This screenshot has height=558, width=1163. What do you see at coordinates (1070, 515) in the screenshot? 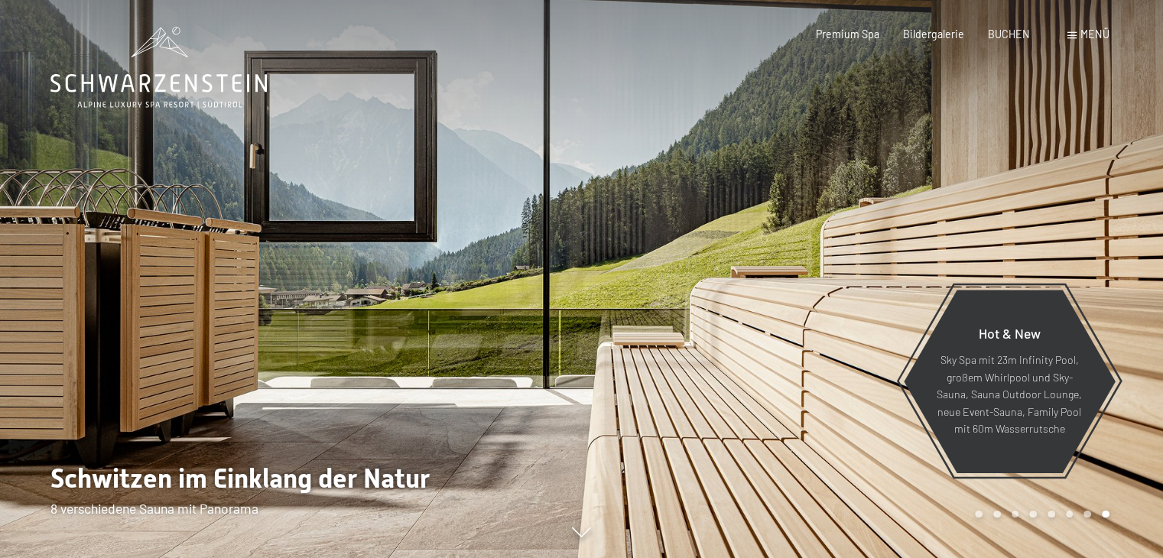
I see `div: Carousel Page 6` at bounding box center [1070, 515].